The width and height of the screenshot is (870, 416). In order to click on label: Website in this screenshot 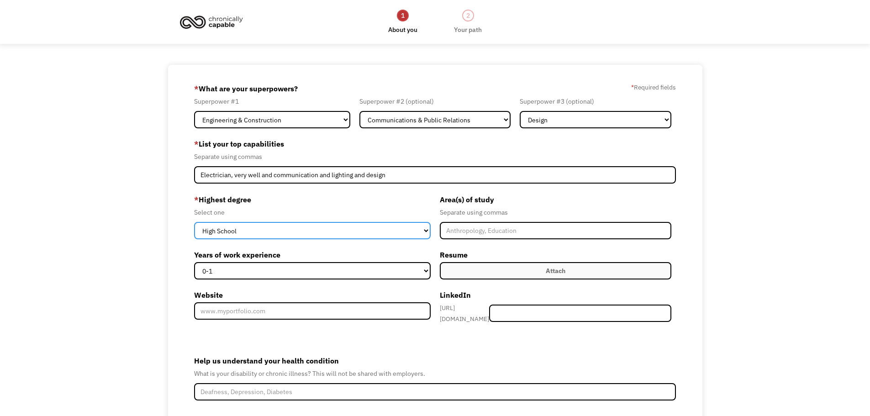, I will do `click(312, 295)`.